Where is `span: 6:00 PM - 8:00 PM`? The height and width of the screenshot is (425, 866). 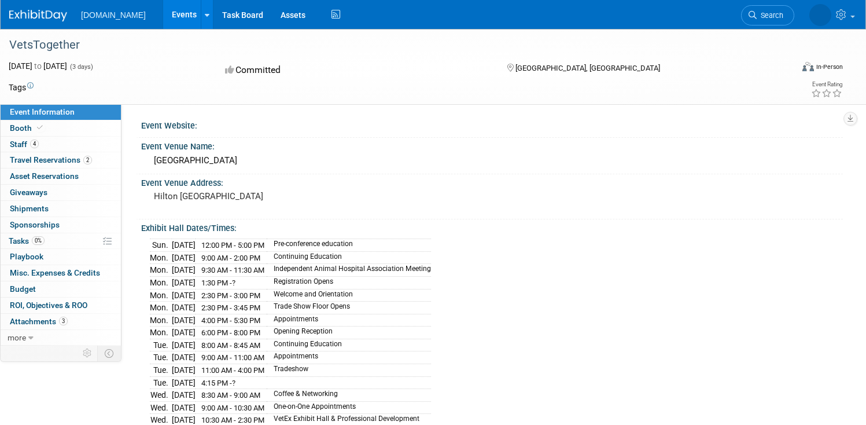
span: 6:00 PM - 8:00 PM is located at coordinates (231, 332).